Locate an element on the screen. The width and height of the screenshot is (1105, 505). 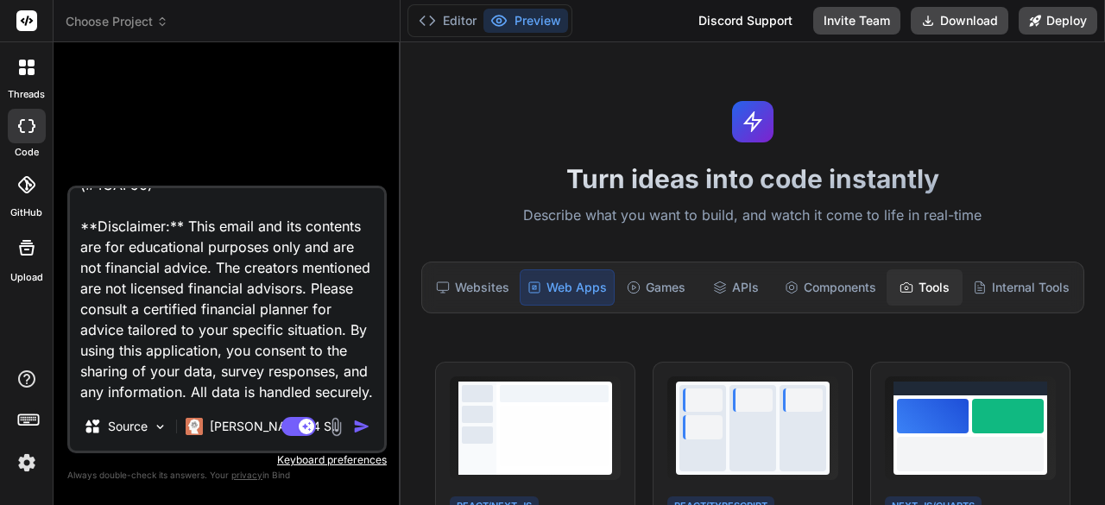
button: Deploy is located at coordinates (1057, 21).